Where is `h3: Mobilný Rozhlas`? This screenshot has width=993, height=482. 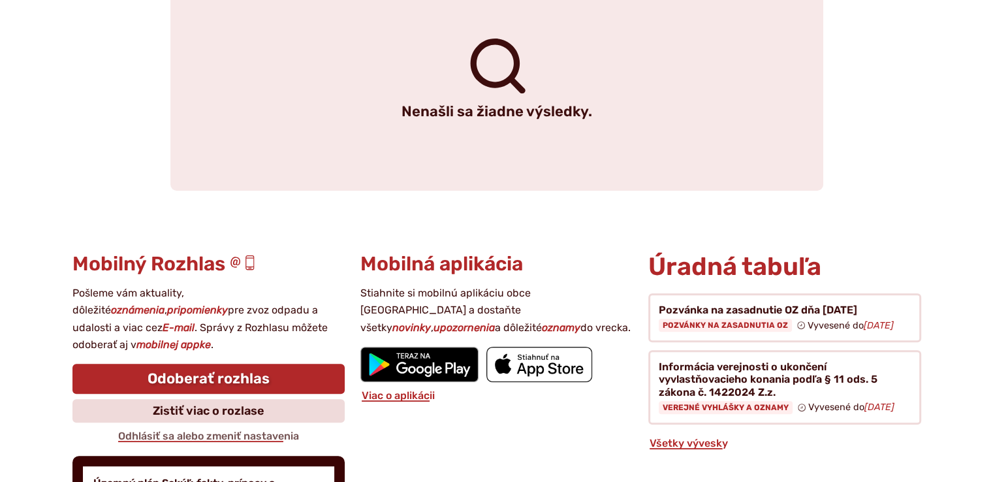 h3: Mobilný Rozhlas is located at coordinates (208, 264).